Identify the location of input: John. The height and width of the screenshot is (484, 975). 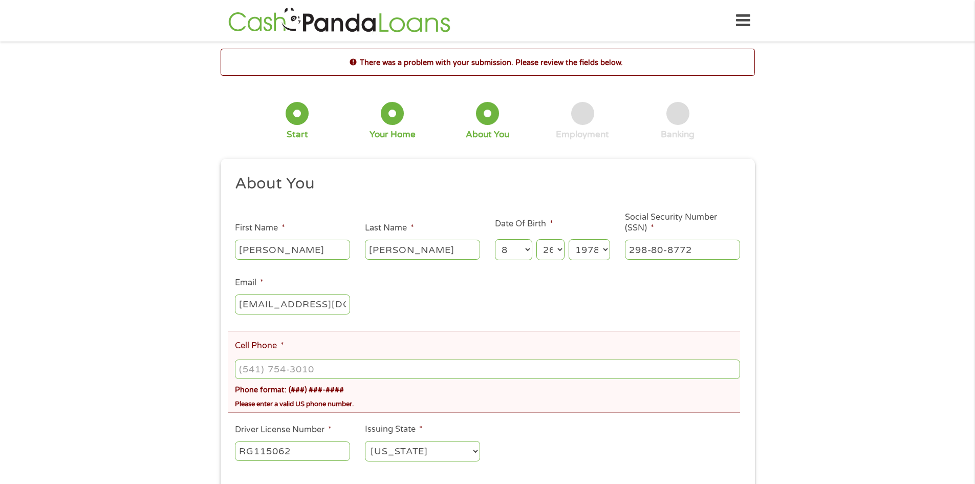
(292, 249).